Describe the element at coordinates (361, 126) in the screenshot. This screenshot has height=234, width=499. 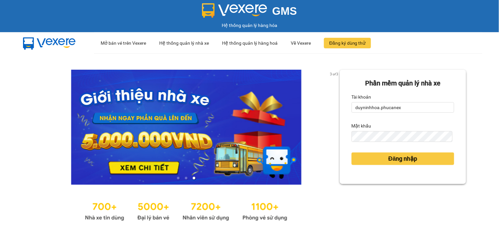
I see `label: Mật khẩu` at that location.